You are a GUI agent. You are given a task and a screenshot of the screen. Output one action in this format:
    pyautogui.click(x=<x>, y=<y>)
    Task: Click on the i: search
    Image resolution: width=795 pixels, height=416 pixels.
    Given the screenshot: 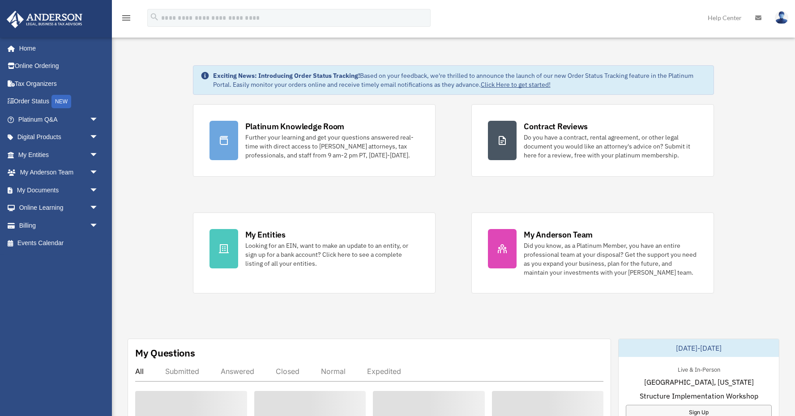 What is the action you would take?
    pyautogui.click(x=154, y=17)
    